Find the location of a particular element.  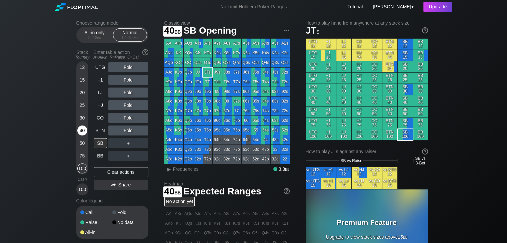

div: Q2s is located at coordinates (285, 63).